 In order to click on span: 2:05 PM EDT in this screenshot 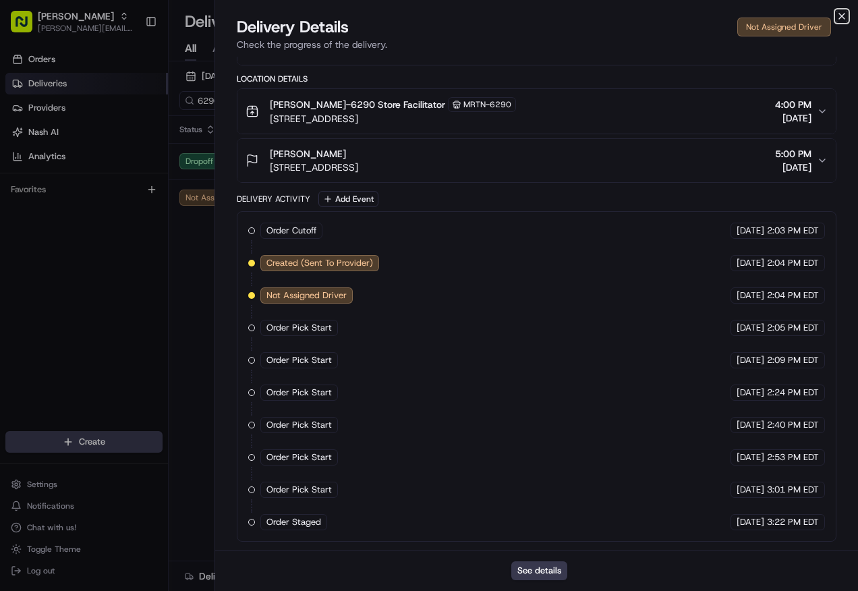, I will do `click(793, 328)`.